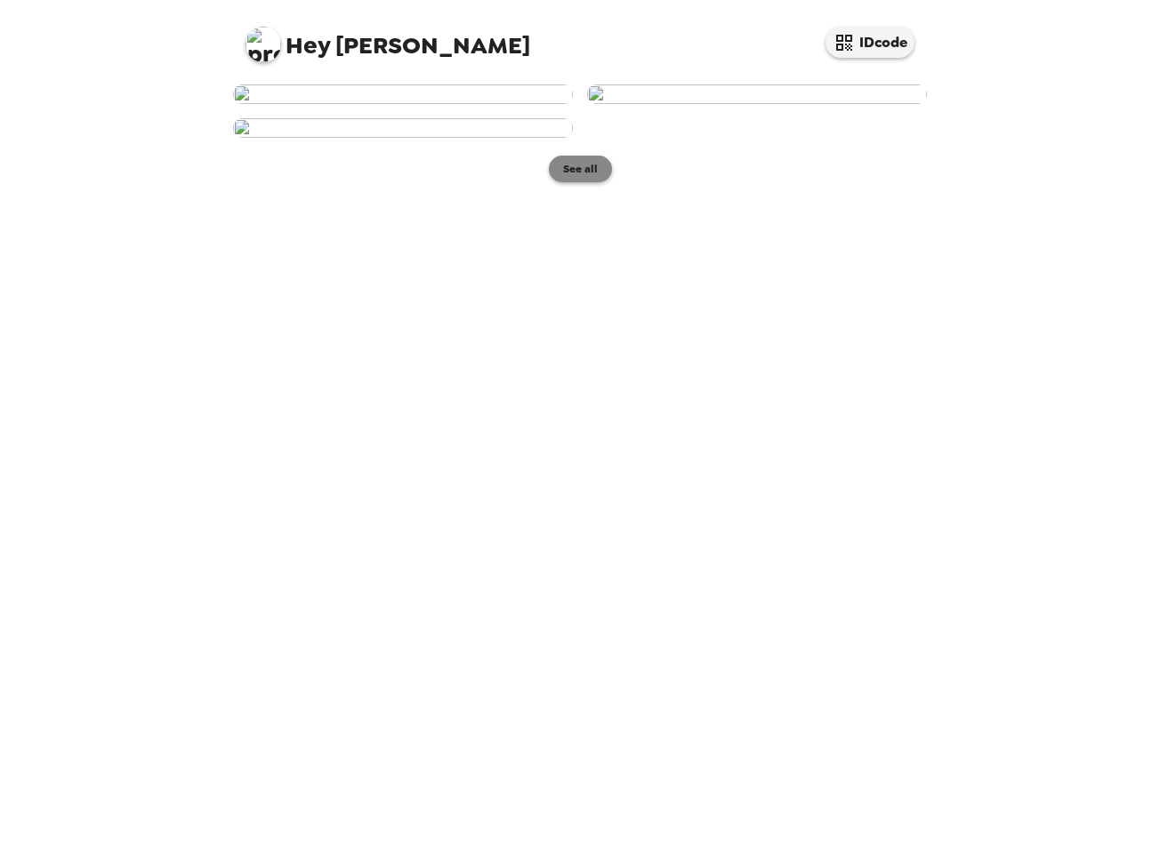 The height and width of the screenshot is (842, 1160). Describe the element at coordinates (263, 44) in the screenshot. I see `img: profile pic` at that location.